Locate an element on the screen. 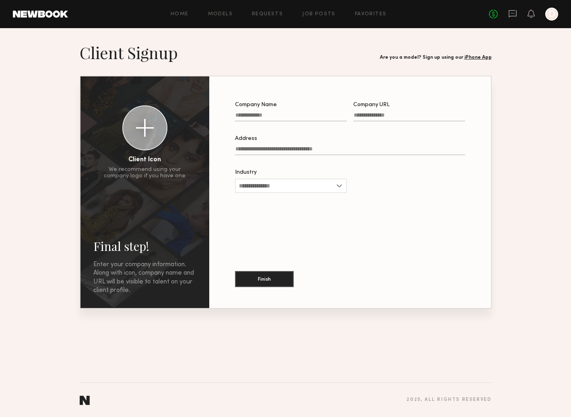  a: Favorites is located at coordinates (371, 14).